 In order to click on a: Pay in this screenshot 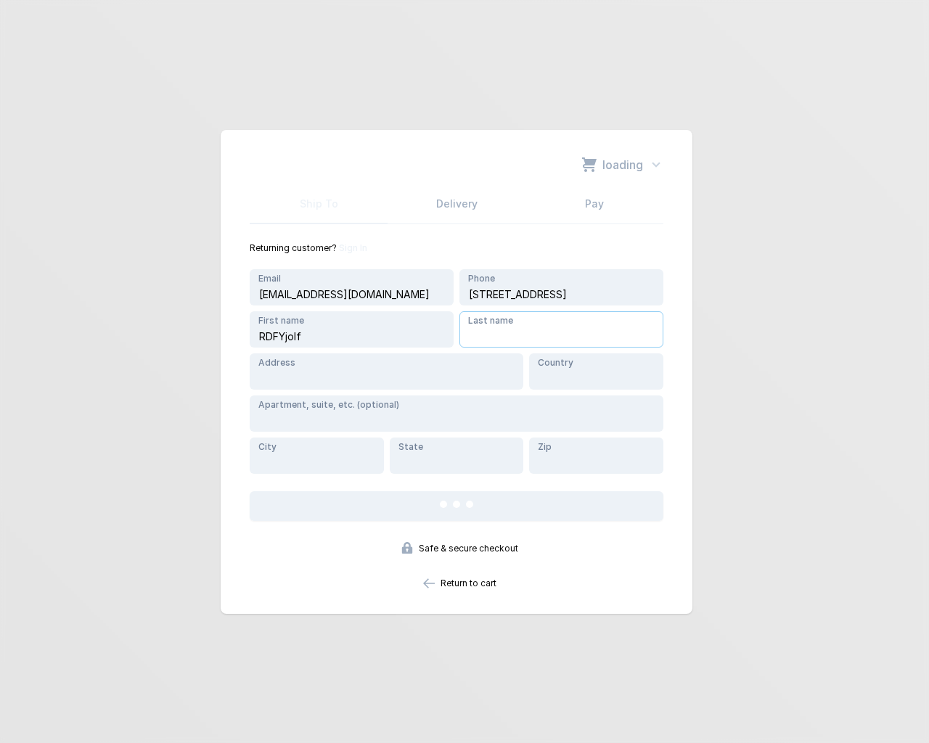, I will do `click(594, 210)`.